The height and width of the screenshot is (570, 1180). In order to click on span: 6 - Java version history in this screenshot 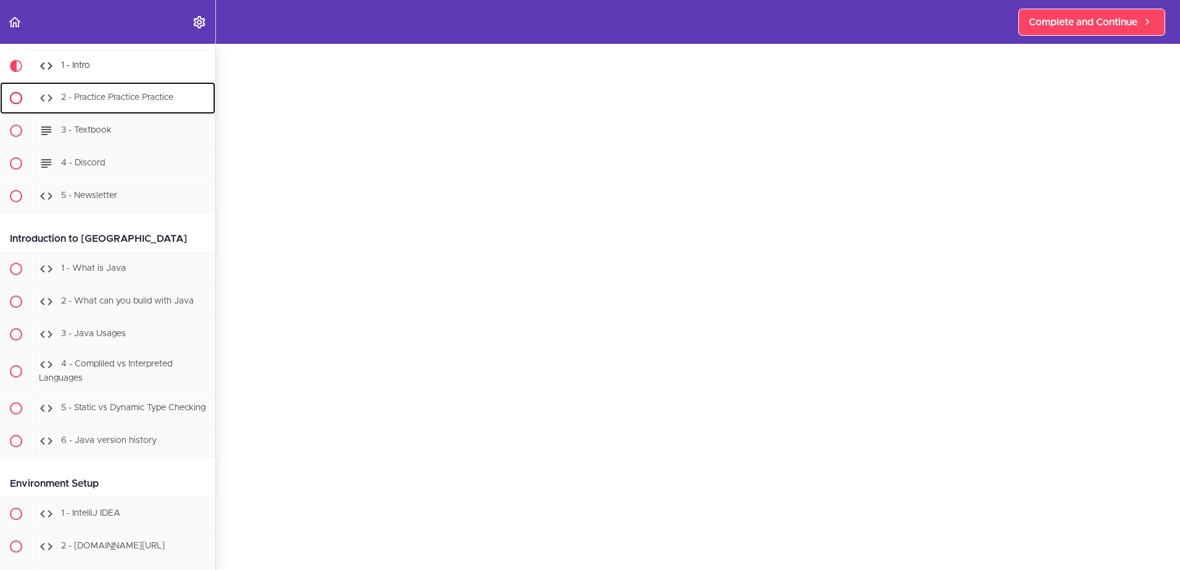, I will do `click(109, 440)`.